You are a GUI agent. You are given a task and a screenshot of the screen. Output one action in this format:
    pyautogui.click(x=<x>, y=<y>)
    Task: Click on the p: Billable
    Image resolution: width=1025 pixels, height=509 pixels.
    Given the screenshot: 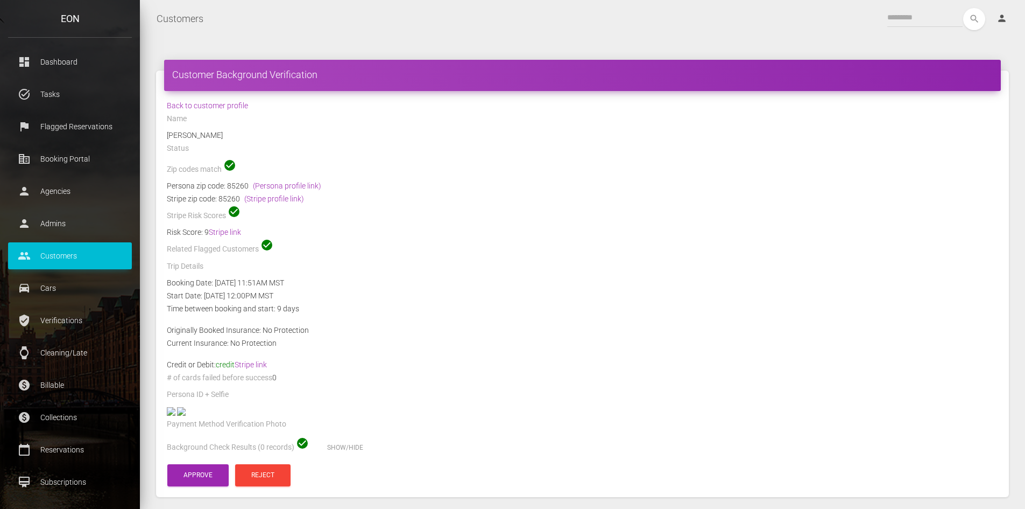 What is the action you would take?
    pyautogui.click(x=70, y=385)
    